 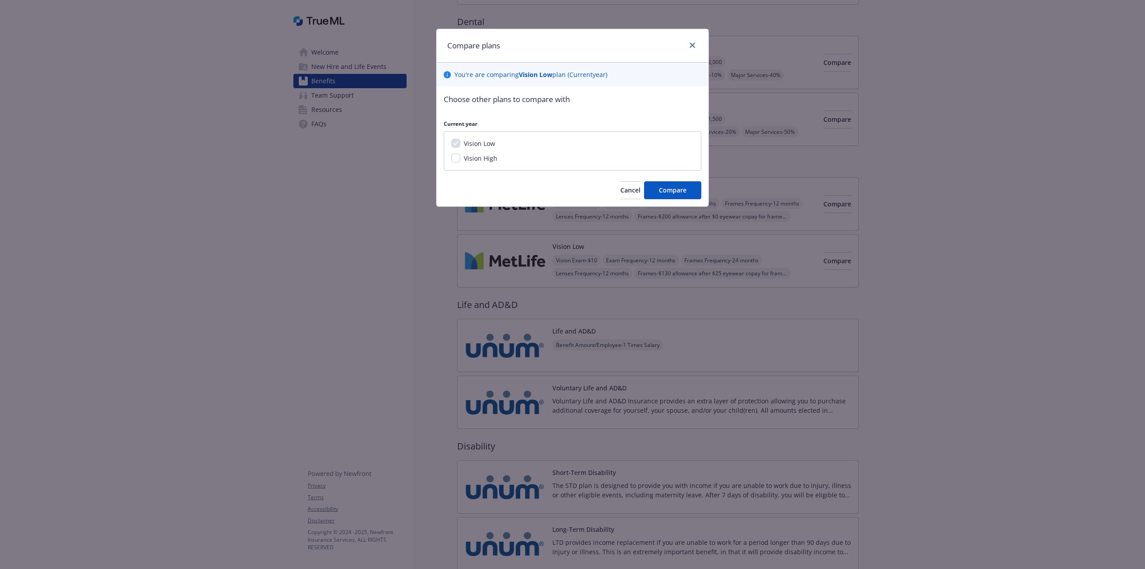 I want to click on p: Choose other plans to compare with, so click(x=573, y=99).